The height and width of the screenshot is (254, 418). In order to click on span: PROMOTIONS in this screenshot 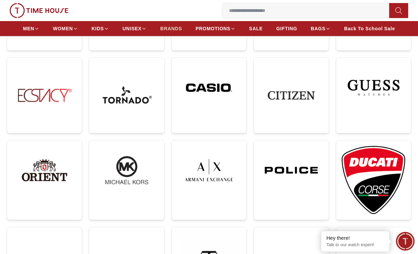, I will do `click(213, 29)`.